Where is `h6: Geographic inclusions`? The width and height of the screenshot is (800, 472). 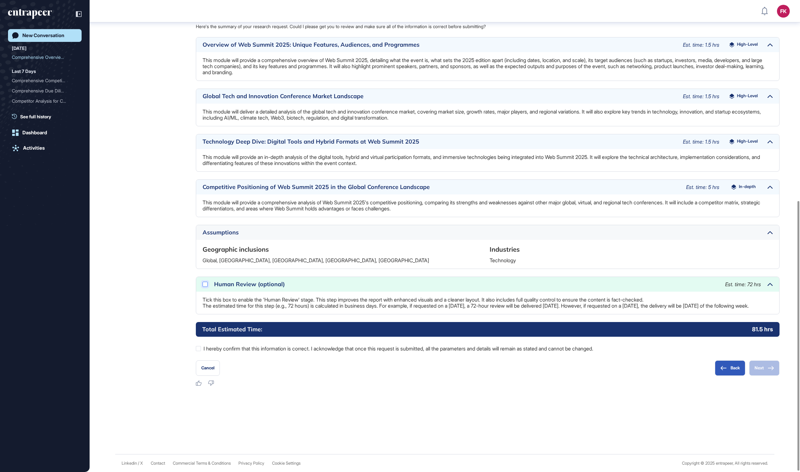 h6: Geographic inclusions is located at coordinates (344, 250).